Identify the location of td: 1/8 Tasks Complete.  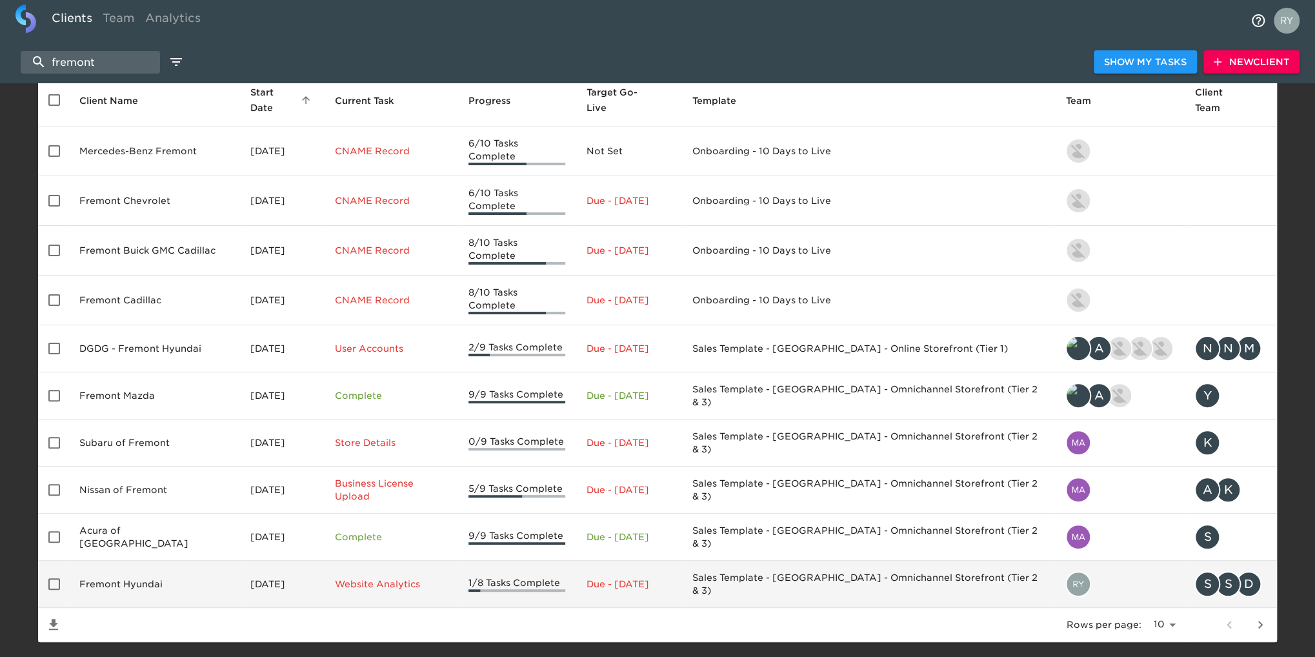
(517, 584).